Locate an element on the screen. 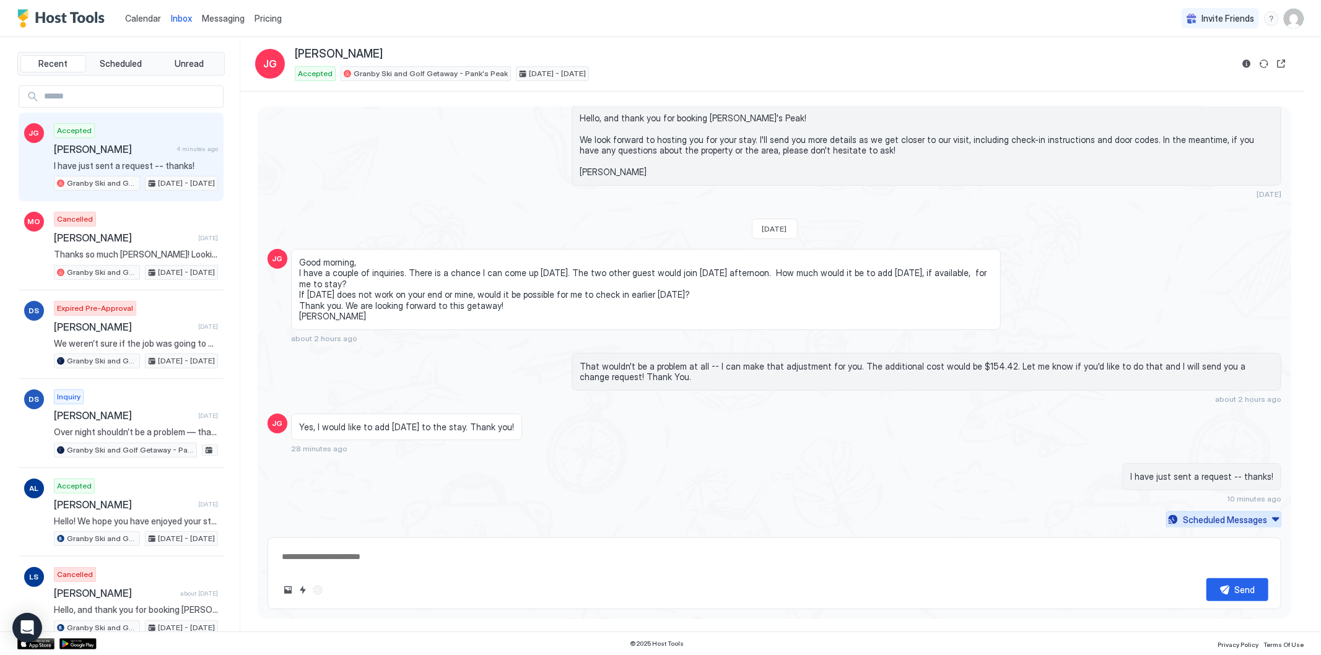  span: Scheduled is located at coordinates (121, 64).